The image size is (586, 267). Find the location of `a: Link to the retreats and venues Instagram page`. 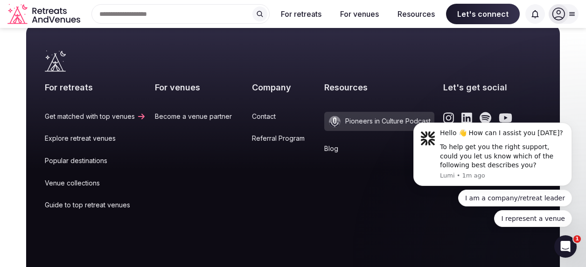

a: Link to the retreats and venues Instagram page is located at coordinates (448, 118).